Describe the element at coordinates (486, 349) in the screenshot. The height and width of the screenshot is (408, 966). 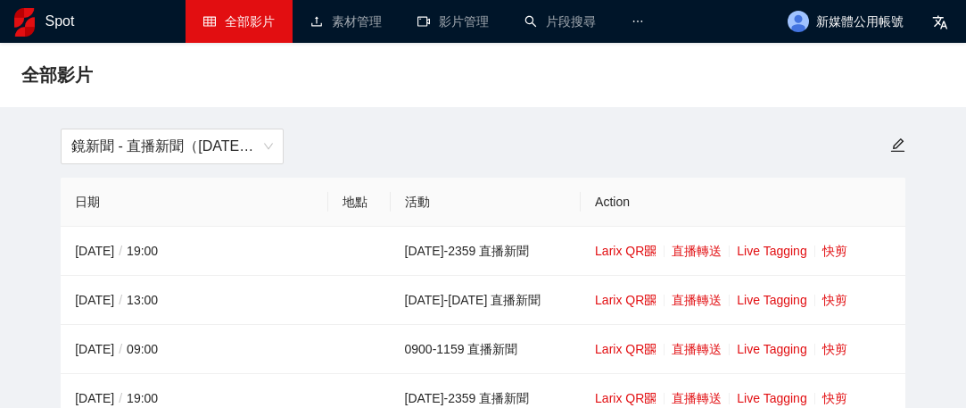
I see `td: 0900-1159 直播新聞` at that location.